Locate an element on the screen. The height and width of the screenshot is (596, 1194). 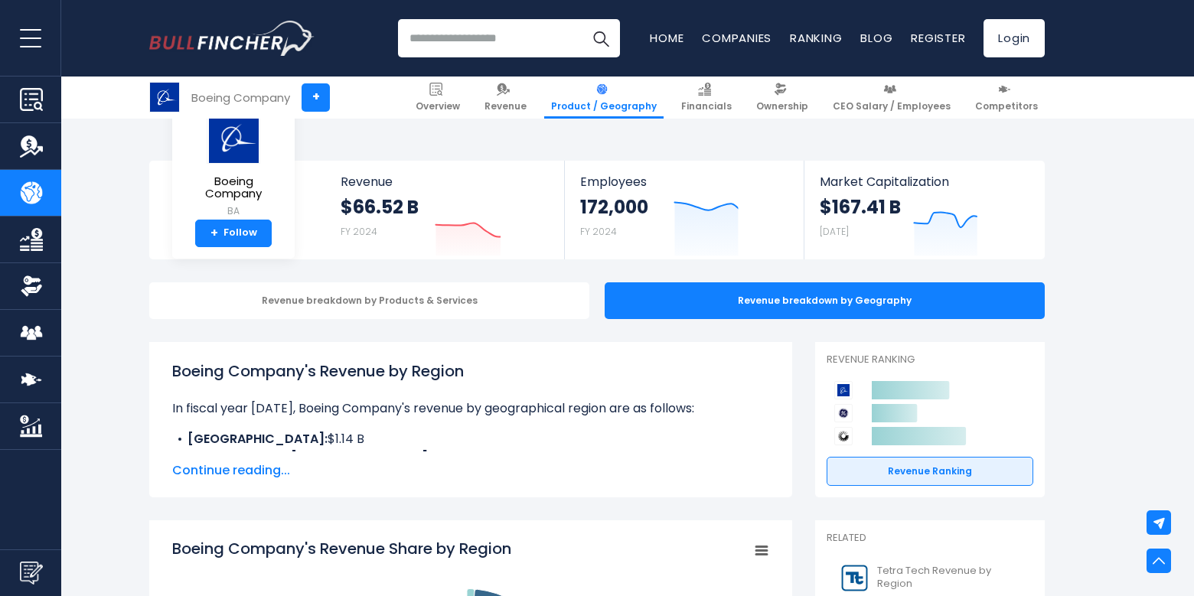
span: Product / Geography is located at coordinates (604, 106).